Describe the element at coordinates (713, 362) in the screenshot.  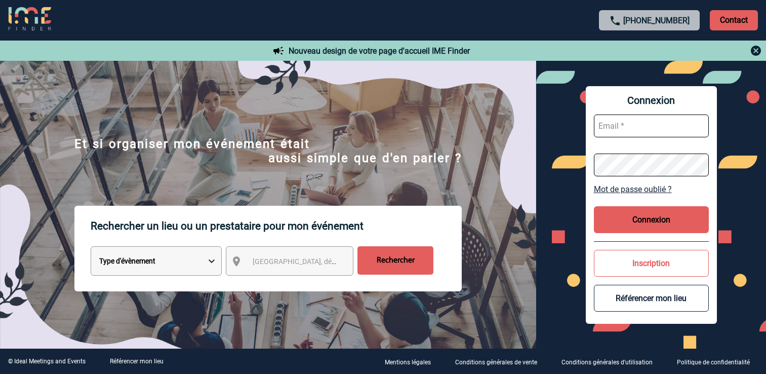
I see `p: Politique de confidentialité` at that location.